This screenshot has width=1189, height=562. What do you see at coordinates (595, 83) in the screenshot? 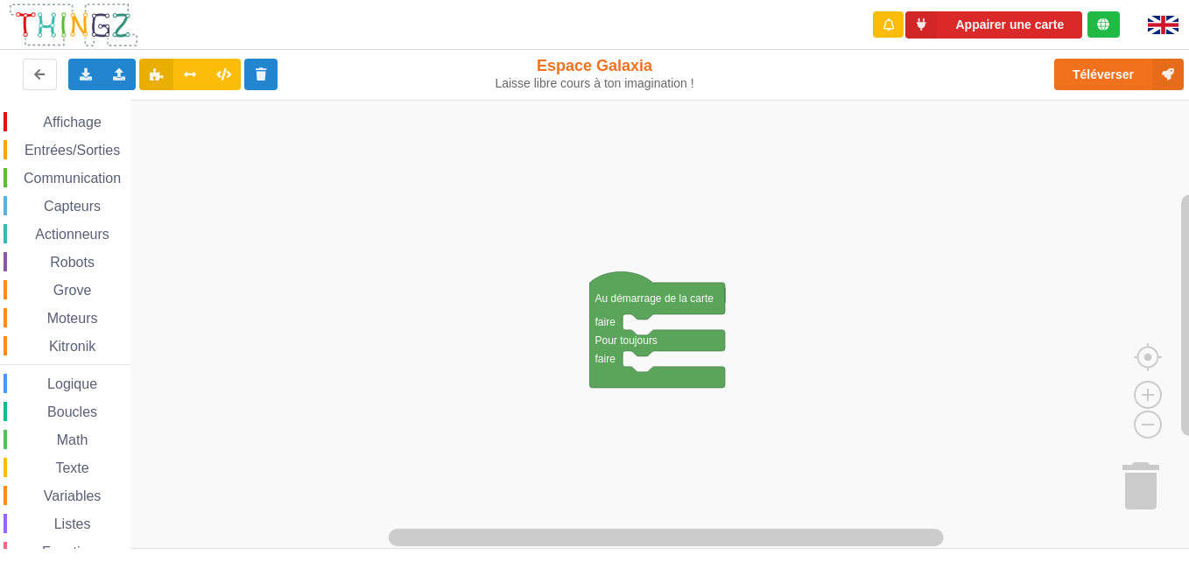
I see `div: Laisse libre cours à ton imagination !` at bounding box center [595, 83].